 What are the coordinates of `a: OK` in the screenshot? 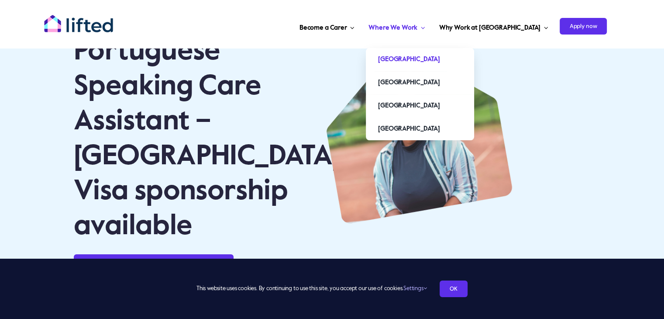 It's located at (453, 288).